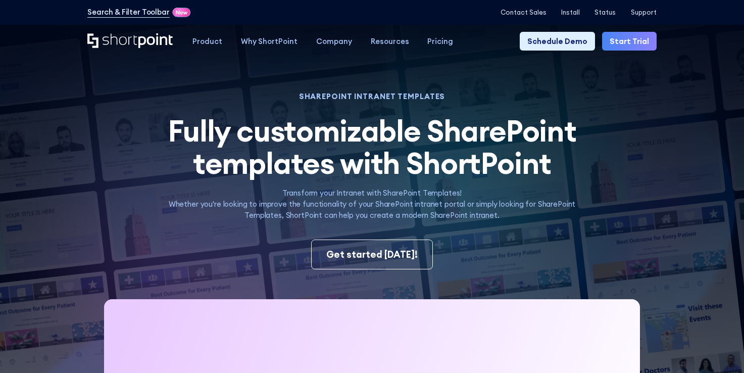  Describe the element at coordinates (390, 41) in the screenshot. I see `div: Resources` at that location.